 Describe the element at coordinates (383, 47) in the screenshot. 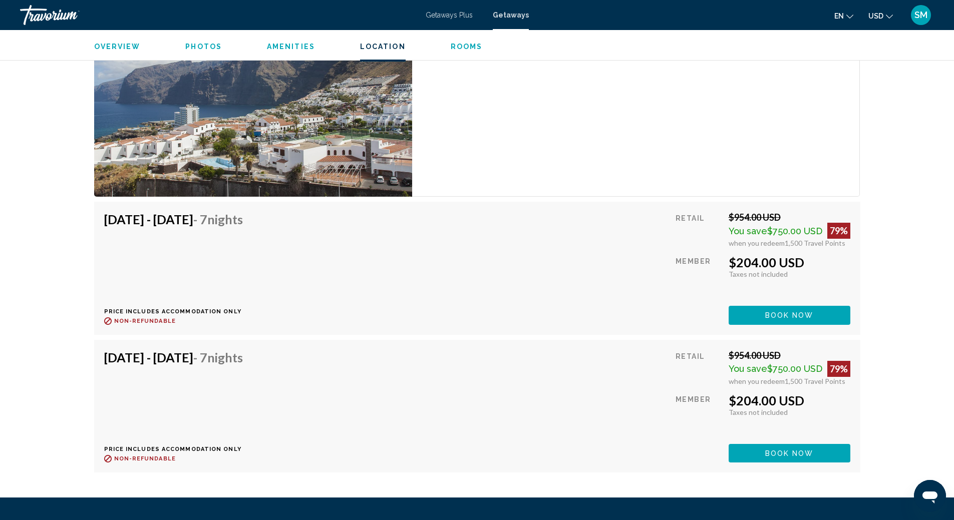

I see `span: Location` at that location.